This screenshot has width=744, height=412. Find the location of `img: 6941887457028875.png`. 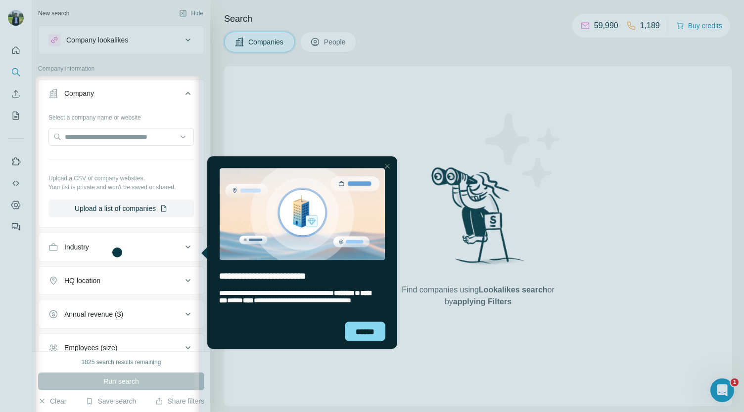

img: 6941887457028875.png is located at coordinates (103, 60).